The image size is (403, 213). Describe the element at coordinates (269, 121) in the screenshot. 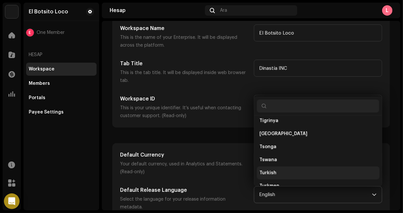

I see `span: Tigrinya` at that location.